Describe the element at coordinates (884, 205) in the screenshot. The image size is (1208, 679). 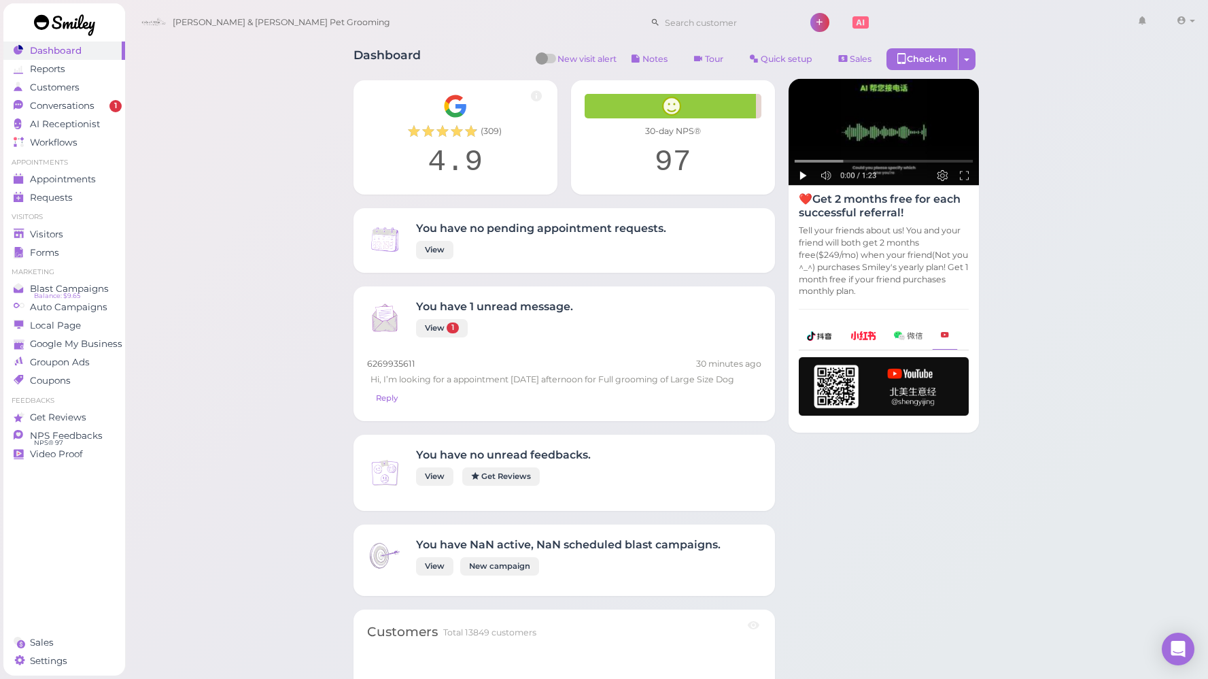
I see `h4: ❤️Get 2 months free for each successful referral!` at that location.